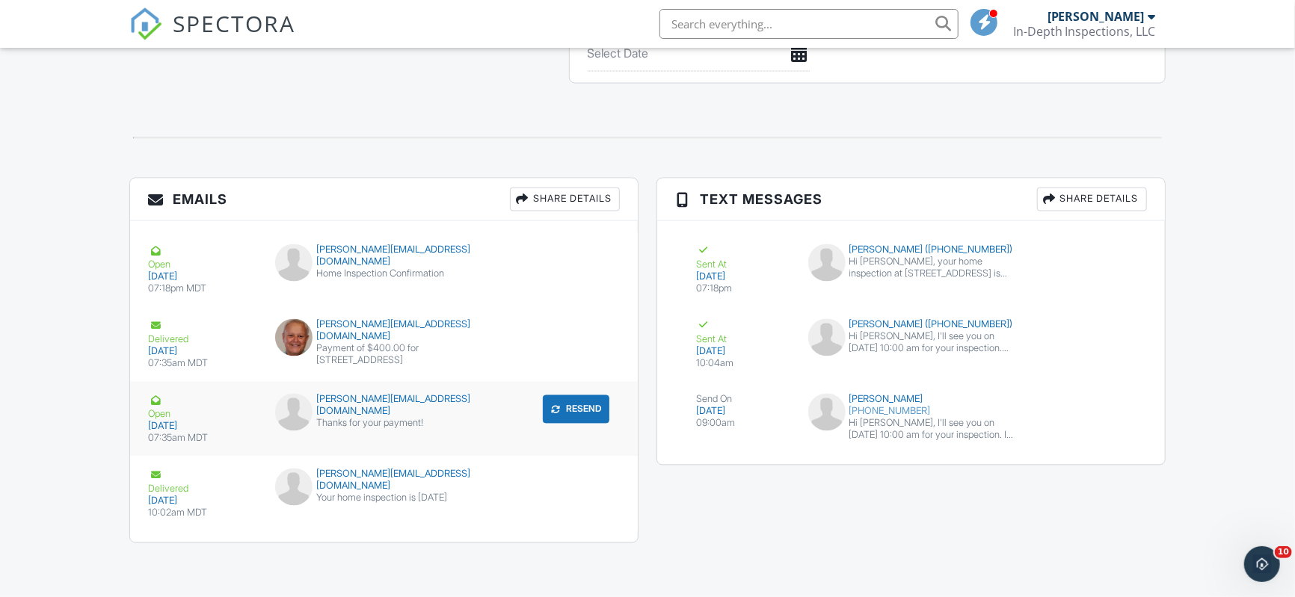 The width and height of the screenshot is (1295, 597). Describe the element at coordinates (743, 364) in the screenshot. I see `div: 10:04am` at that location.